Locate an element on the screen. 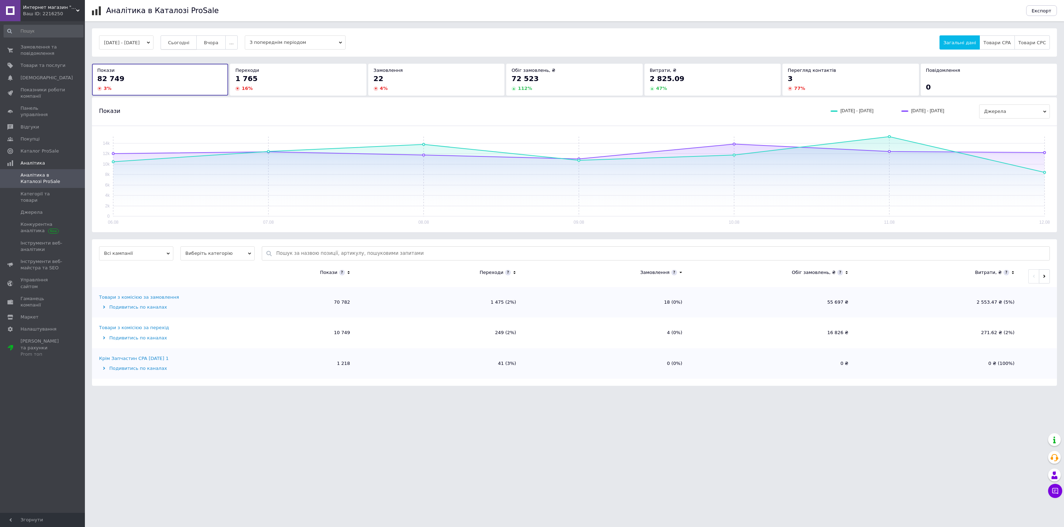 The width and height of the screenshot is (1064, 527). text: 0 is located at coordinates (108, 216).